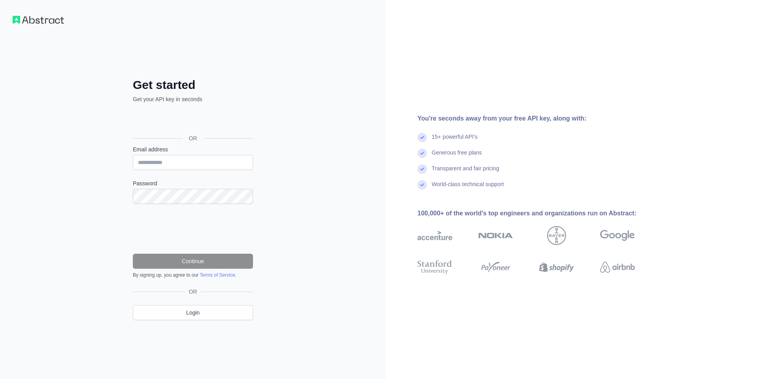  Describe the element at coordinates (193, 313) in the screenshot. I see `a: Login` at that location.